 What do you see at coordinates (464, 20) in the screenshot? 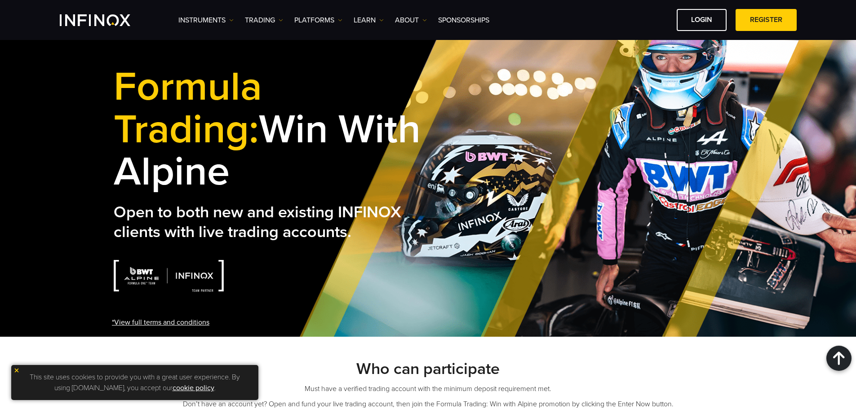
I see `a: SPONSORSHIPS` at bounding box center [464, 20].